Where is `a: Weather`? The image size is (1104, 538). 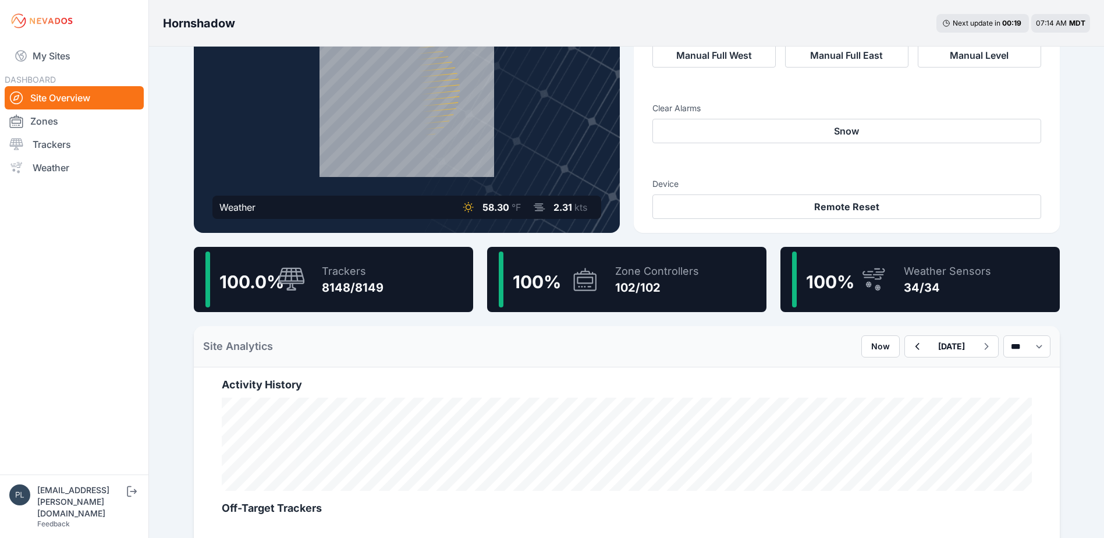 a: Weather is located at coordinates (74, 168).